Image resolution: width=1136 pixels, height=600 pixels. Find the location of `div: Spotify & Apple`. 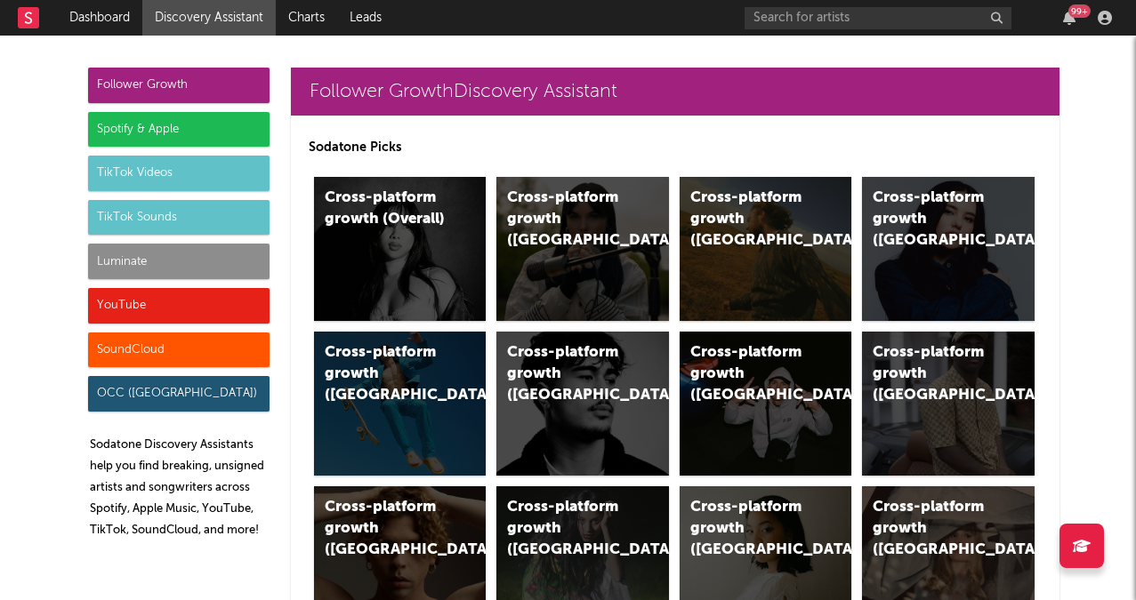

div: Spotify & Apple is located at coordinates (179, 130).